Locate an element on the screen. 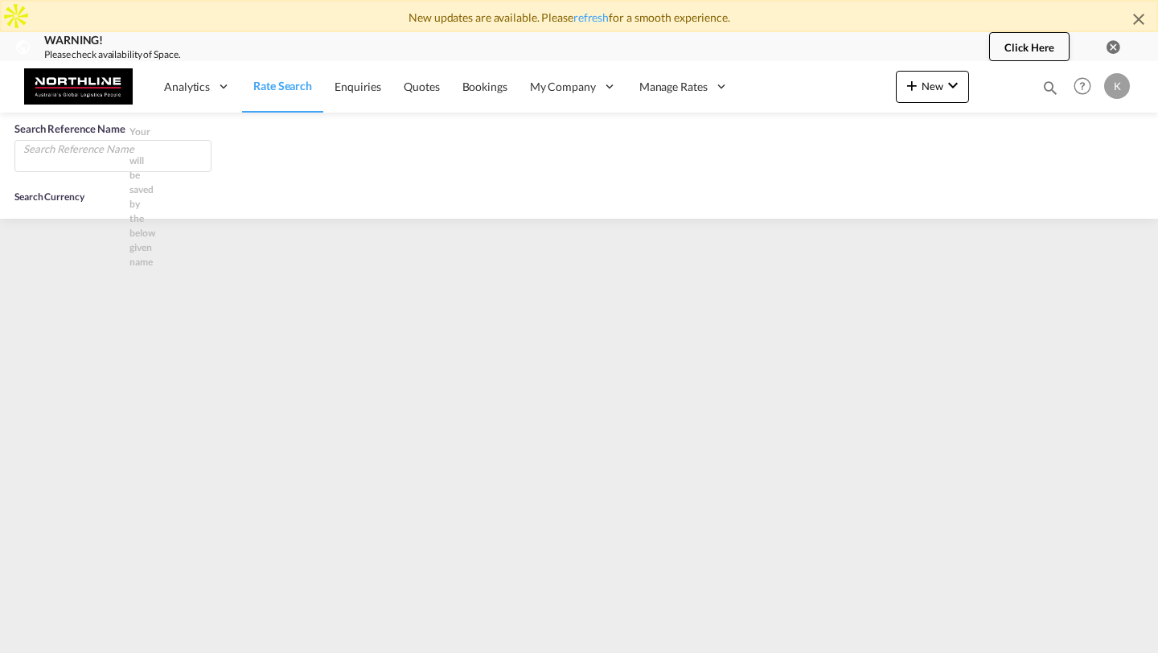 The image size is (1158, 653). span: Enquiries is located at coordinates (358, 86).